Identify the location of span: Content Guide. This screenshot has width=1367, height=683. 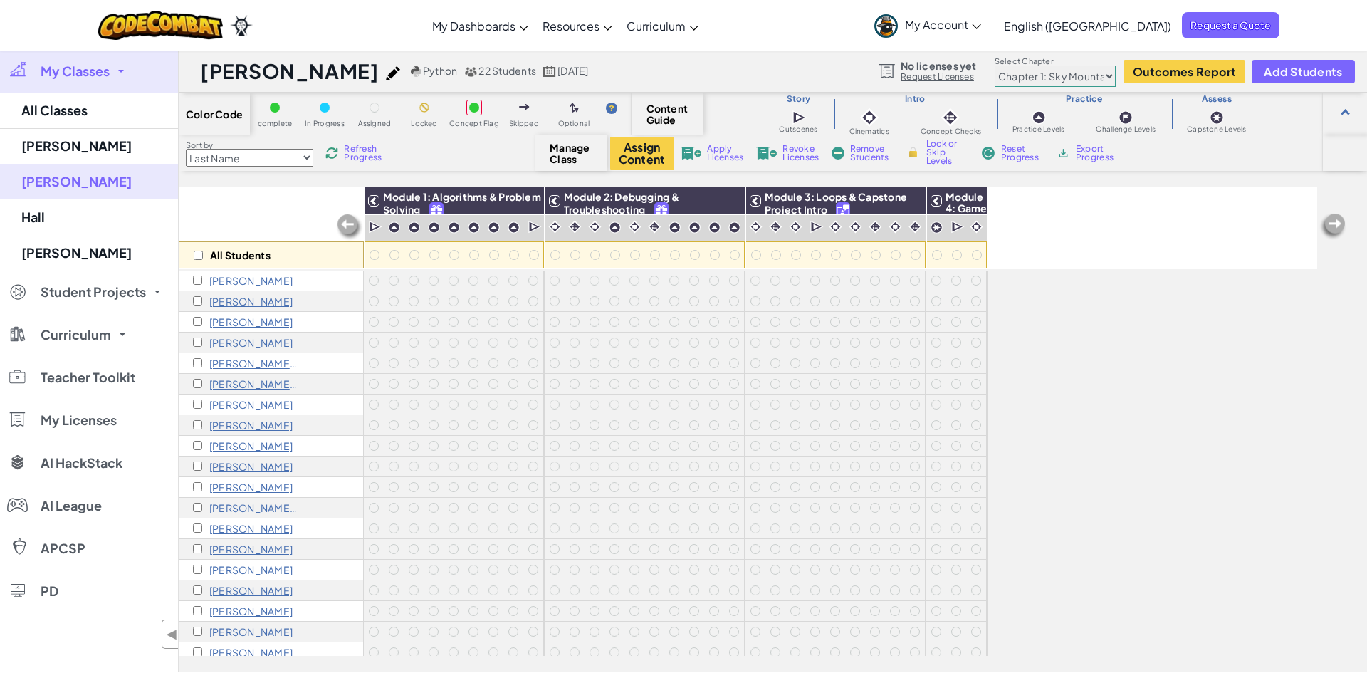
(667, 114).